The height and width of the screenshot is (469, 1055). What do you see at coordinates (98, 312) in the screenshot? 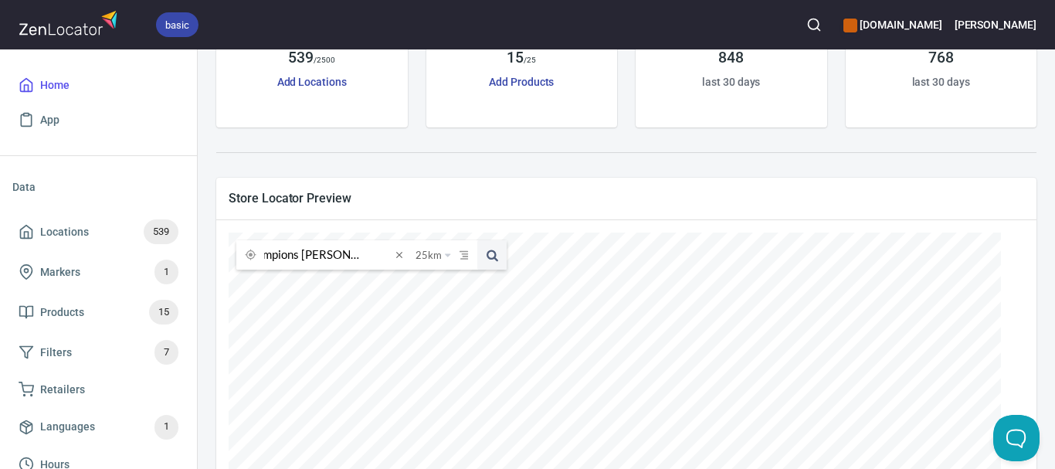
I see `a: Products15` at bounding box center [98, 312].